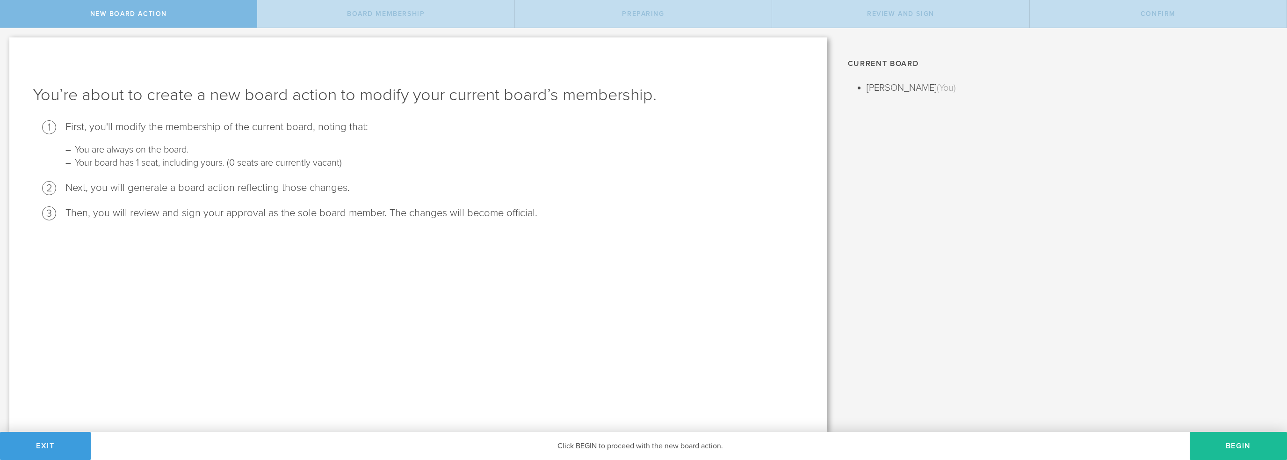  What do you see at coordinates (1158, 14) in the screenshot?
I see `span: Confirm` at bounding box center [1158, 14].